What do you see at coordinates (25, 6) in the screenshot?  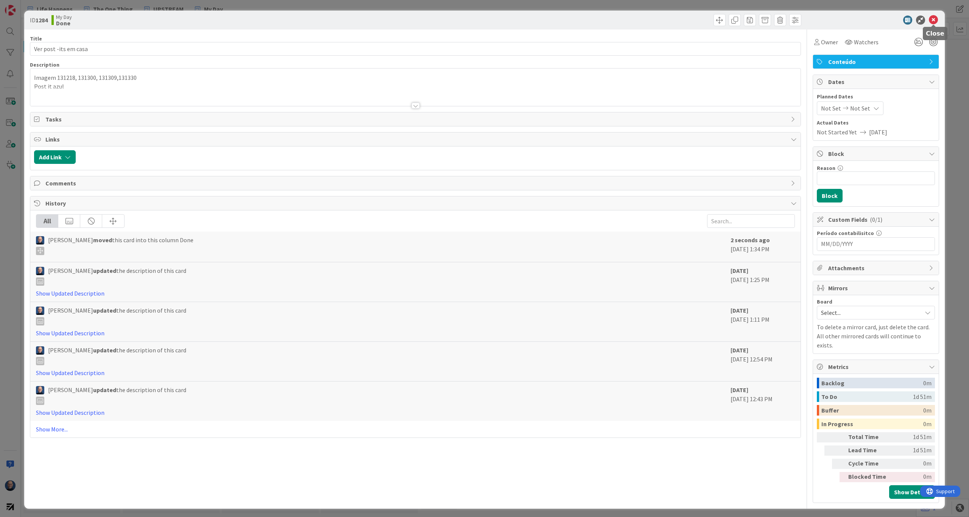 I see `span: Support` at bounding box center [25, 6].